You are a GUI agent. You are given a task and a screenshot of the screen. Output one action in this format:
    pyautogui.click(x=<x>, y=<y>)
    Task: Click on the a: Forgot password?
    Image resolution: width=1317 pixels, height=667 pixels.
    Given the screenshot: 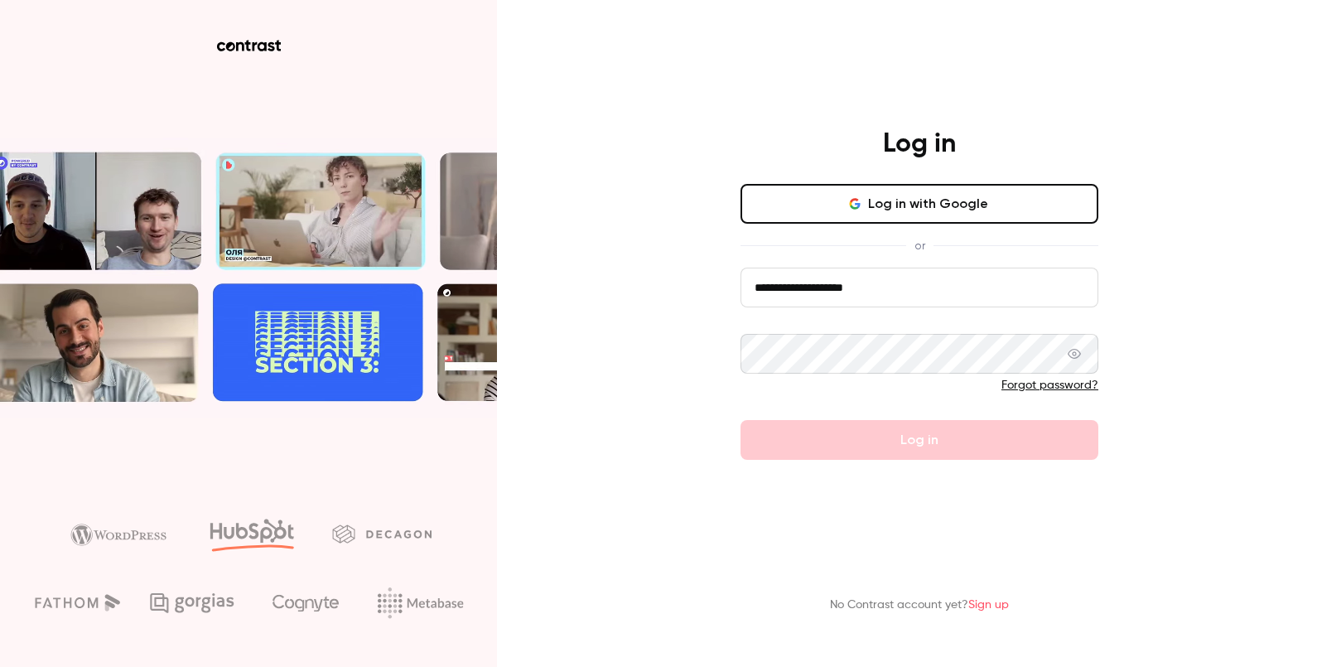 What is the action you would take?
    pyautogui.click(x=1050, y=385)
    